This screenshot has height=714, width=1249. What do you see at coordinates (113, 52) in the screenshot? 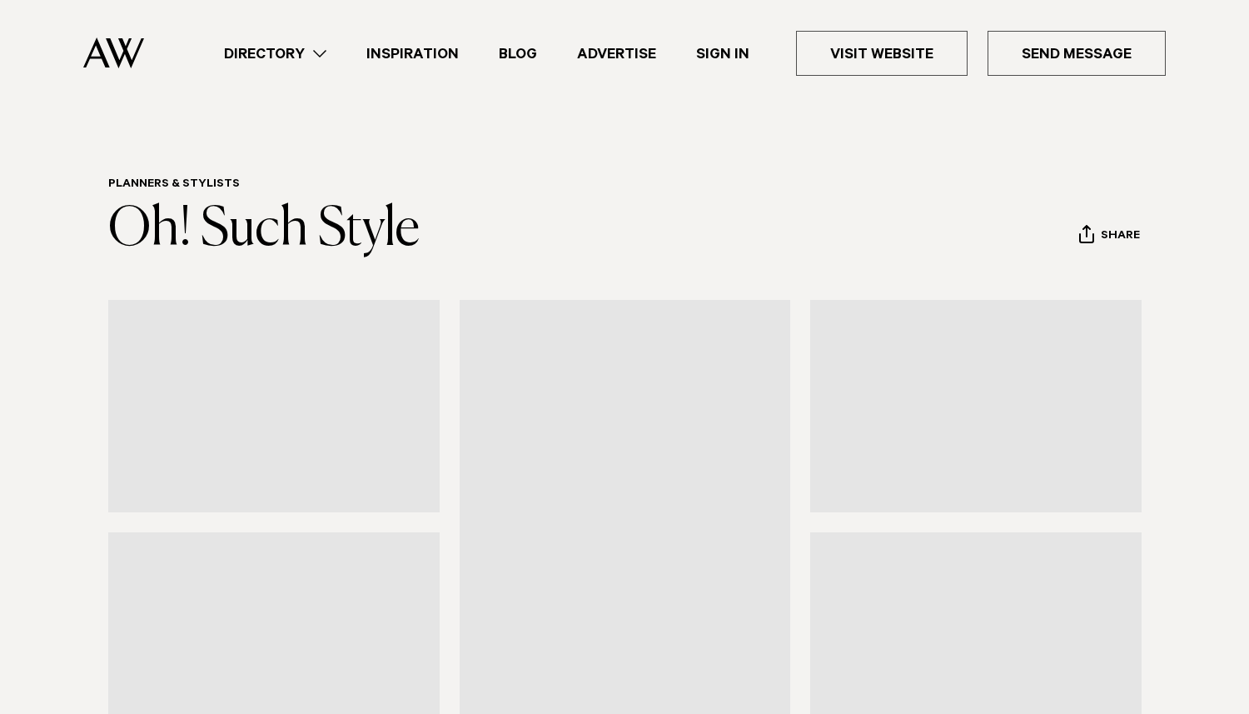
I see `img: Auckland Weddings Logo` at bounding box center [113, 52].